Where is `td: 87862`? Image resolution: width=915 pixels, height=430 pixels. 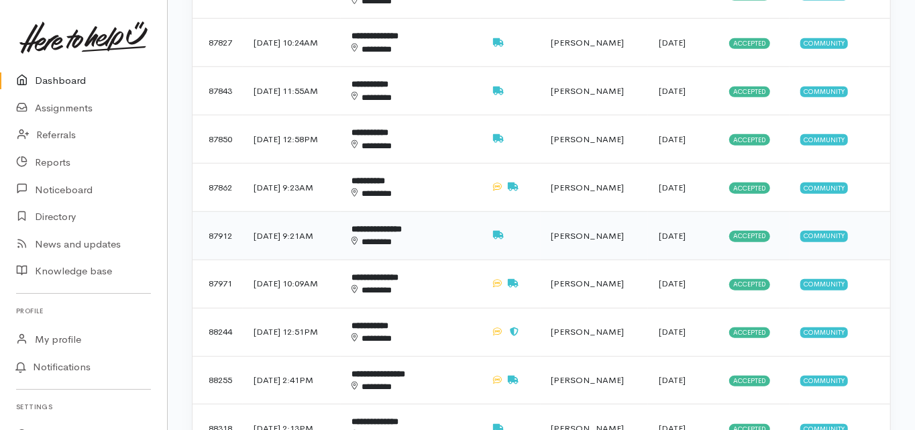
td: 87862 is located at coordinates (217, 187).